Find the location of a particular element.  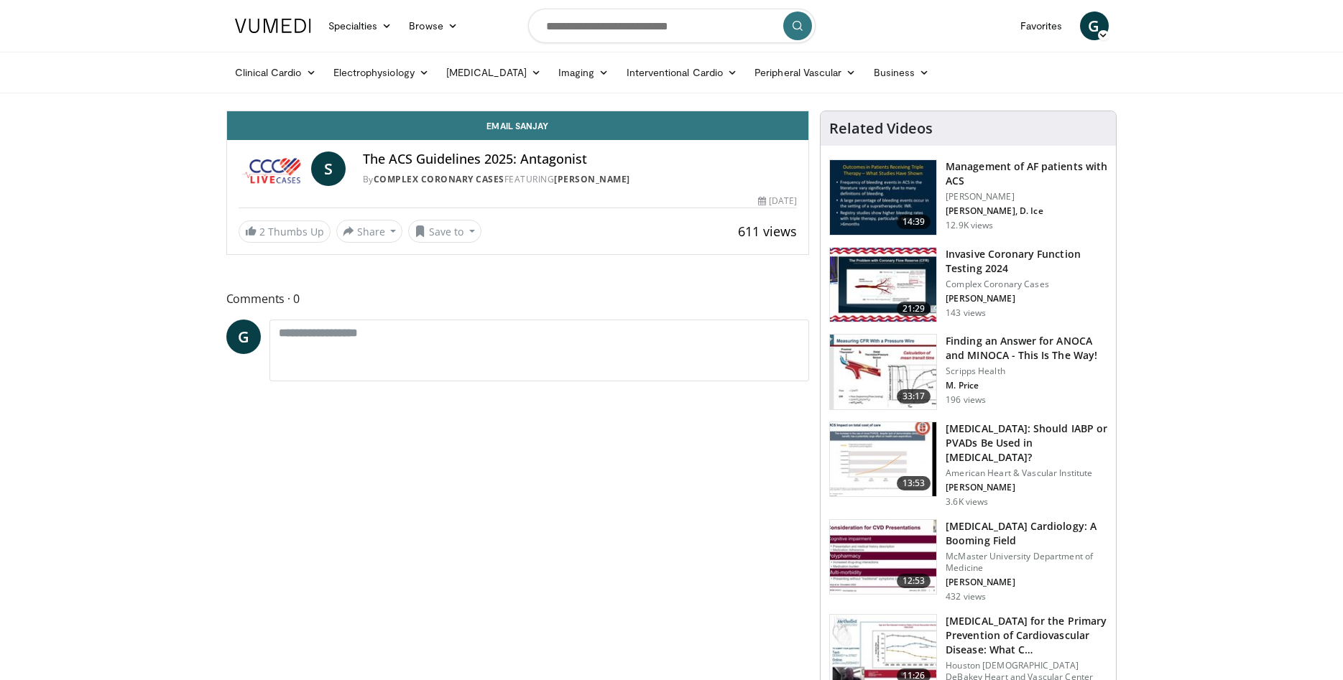

h3: Management of AF patients with ACS is located at coordinates (1026, 174).